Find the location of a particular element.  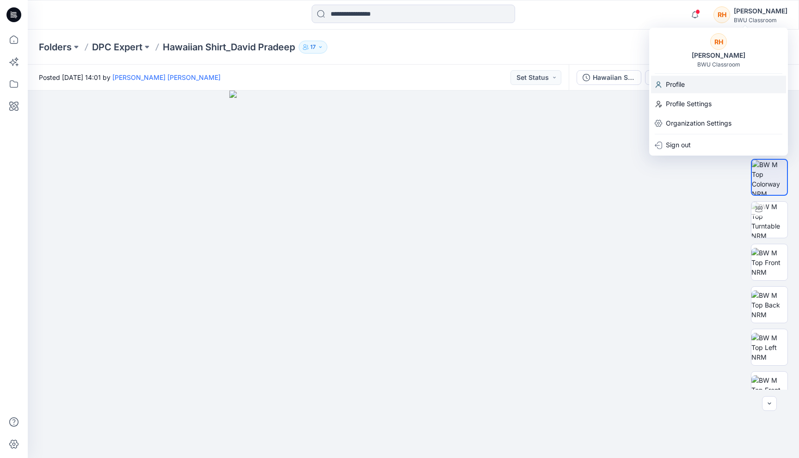

p: Sign out is located at coordinates (678, 145).